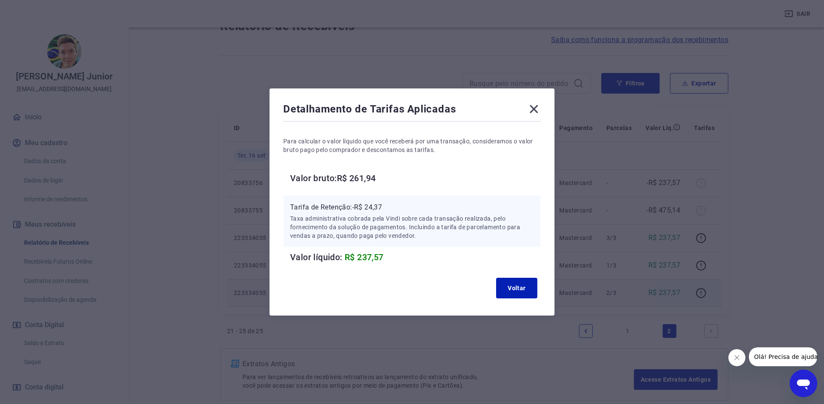 The image size is (824, 404). What do you see at coordinates (416, 257) in the screenshot?
I see `h6: Valor líquido:` at bounding box center [416, 257].